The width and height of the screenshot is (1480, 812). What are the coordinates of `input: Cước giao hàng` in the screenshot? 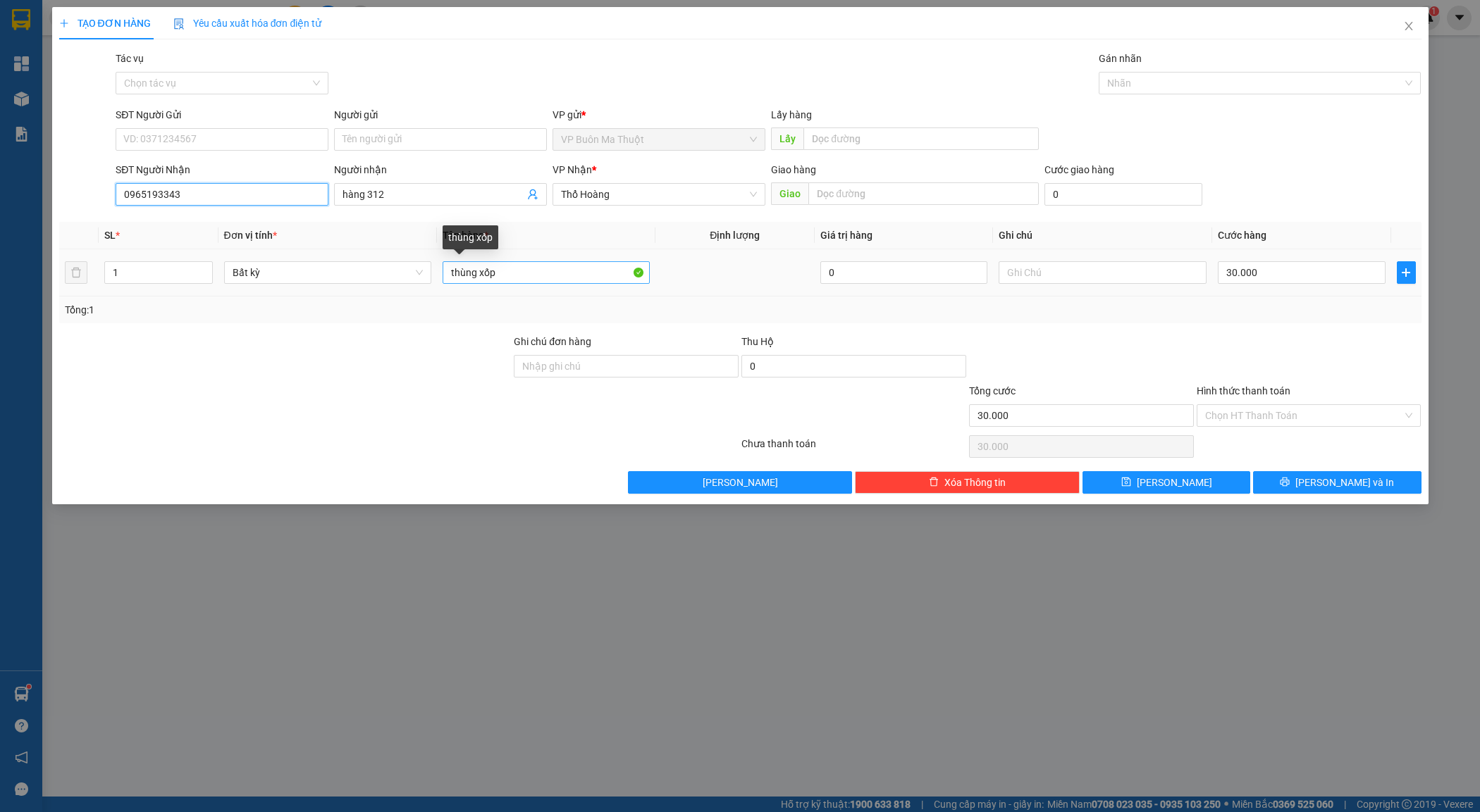 It's located at (1123, 194).